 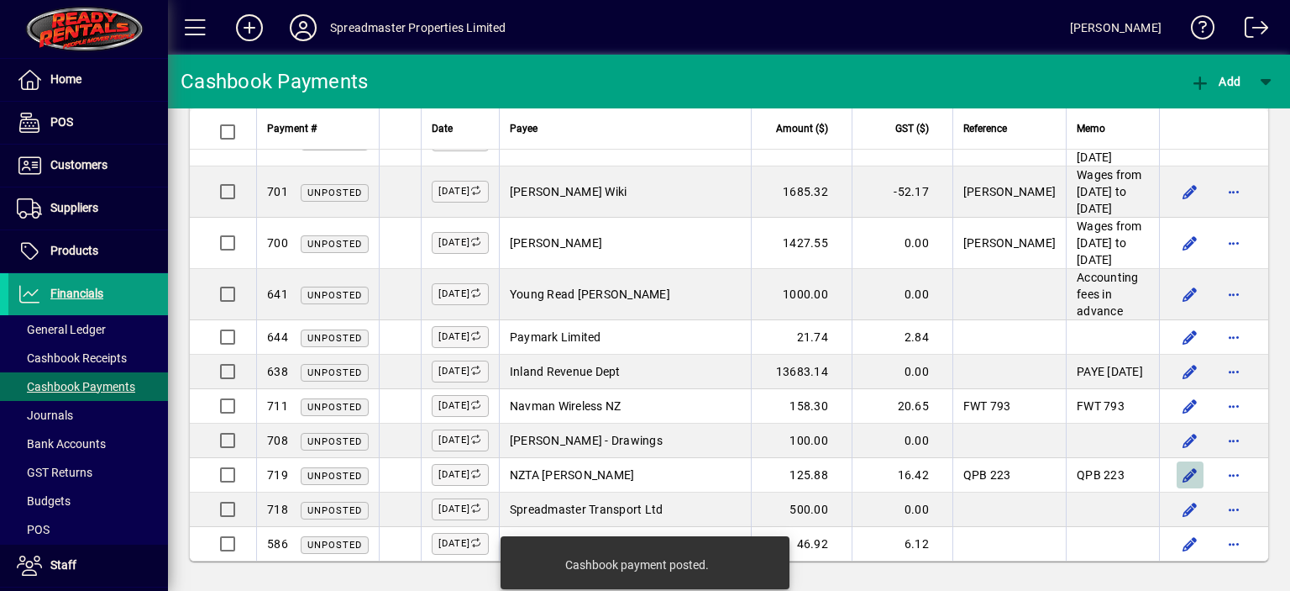 I want to click on a: Customers, so click(x=88, y=166).